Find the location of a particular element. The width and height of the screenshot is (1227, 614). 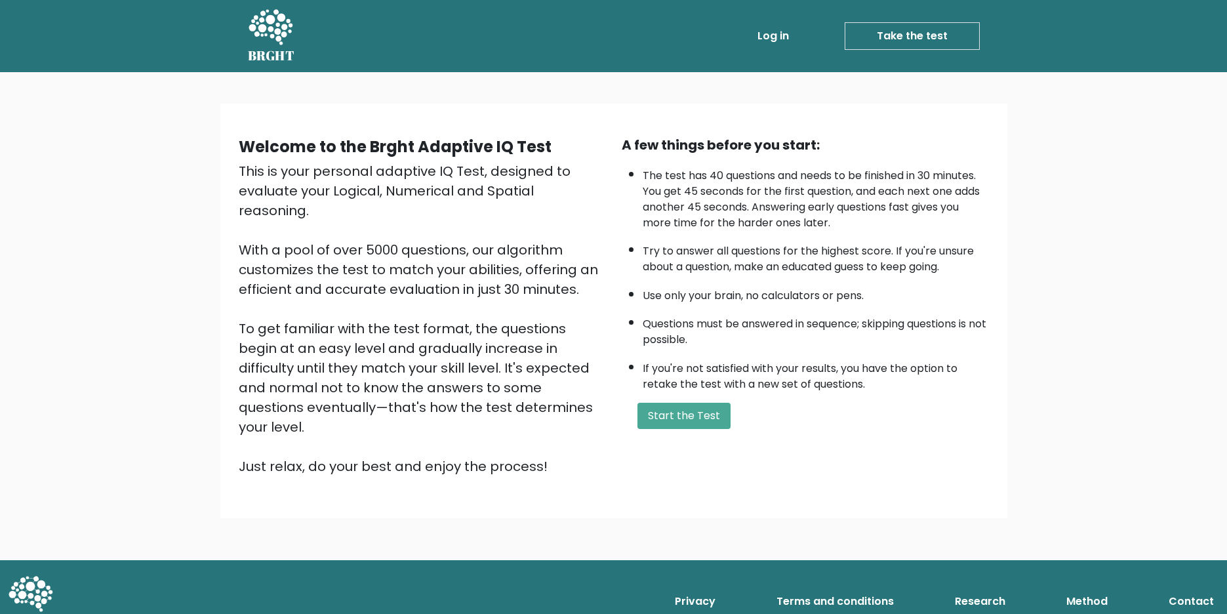

div: A few things before you start: is located at coordinates (805, 145).